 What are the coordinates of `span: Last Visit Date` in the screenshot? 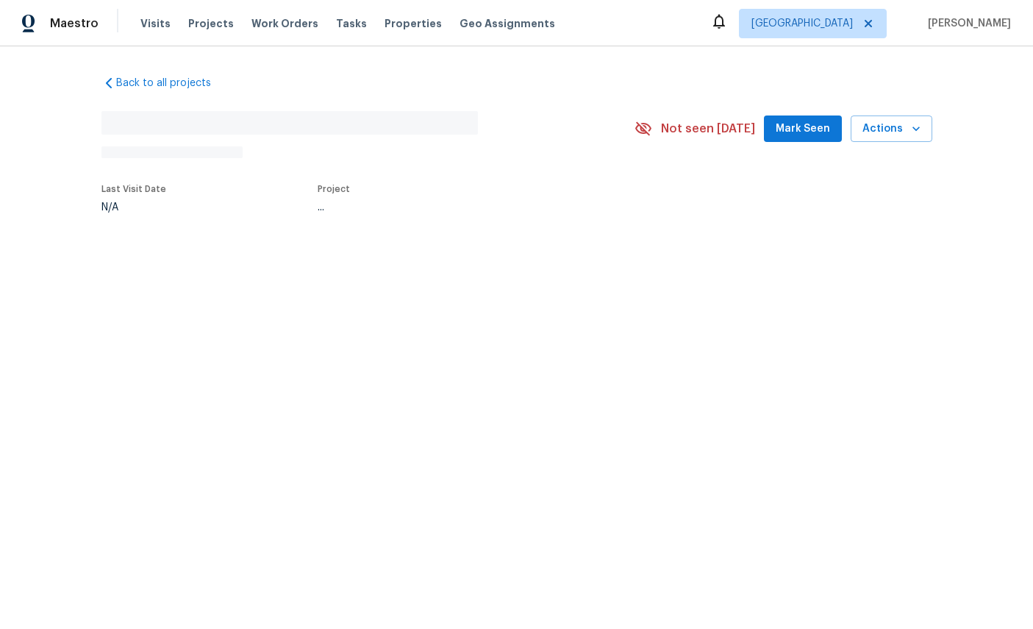 It's located at (134, 189).